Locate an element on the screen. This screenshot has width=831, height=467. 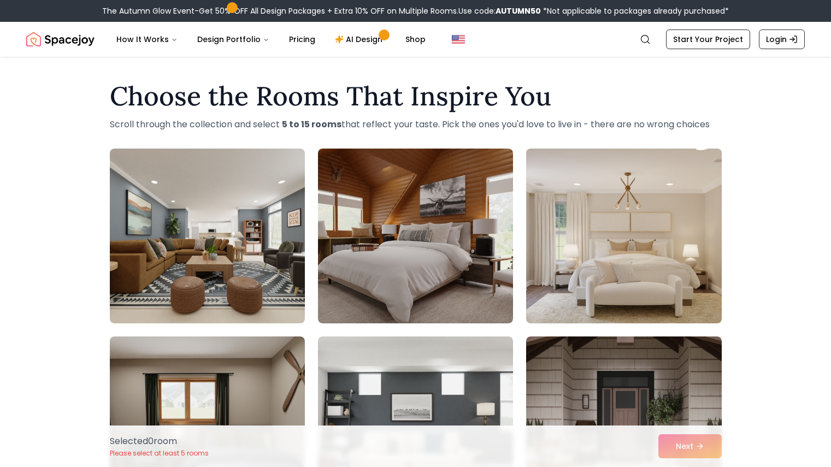
a: Login is located at coordinates (782, 39).